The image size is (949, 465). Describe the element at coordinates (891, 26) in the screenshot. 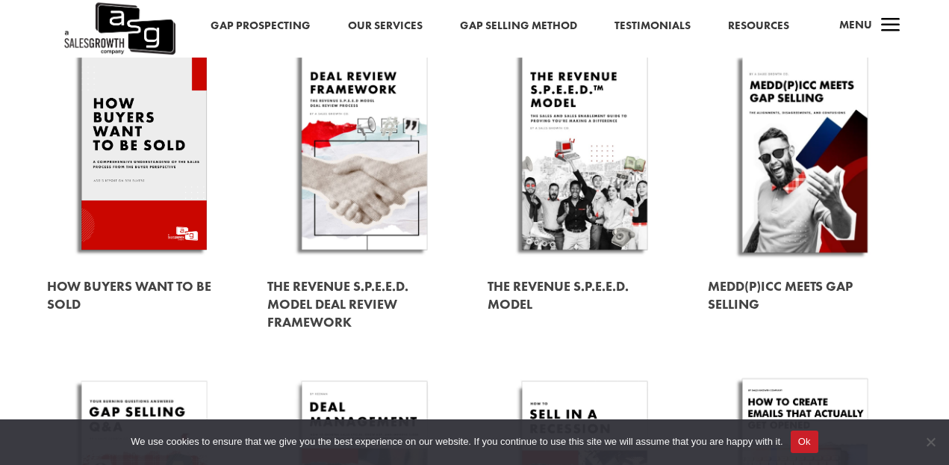

I see `span: a` at that location.